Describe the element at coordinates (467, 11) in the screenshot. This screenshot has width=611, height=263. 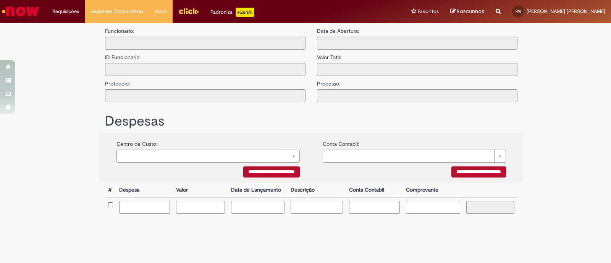
I see `a: Rascunhos` at that location.